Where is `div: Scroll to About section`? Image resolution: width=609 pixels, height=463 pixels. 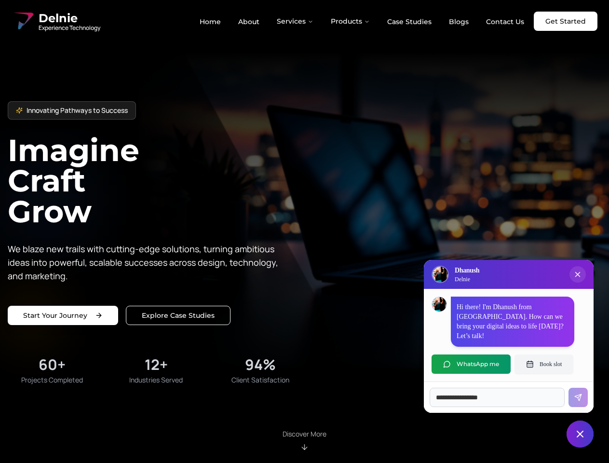 div: Scroll to About section is located at coordinates (304, 440).